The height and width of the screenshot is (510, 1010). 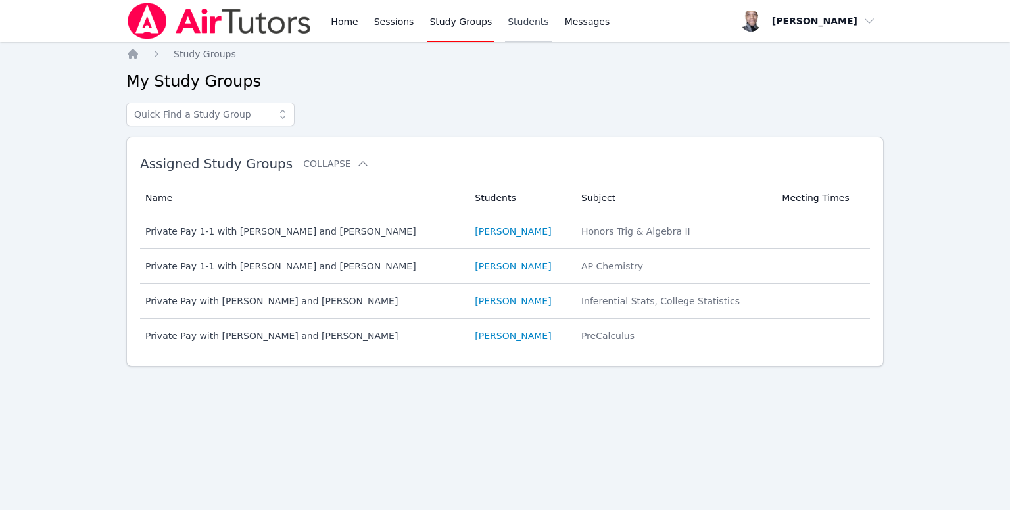 I want to click on th: Subject, so click(x=673, y=198).